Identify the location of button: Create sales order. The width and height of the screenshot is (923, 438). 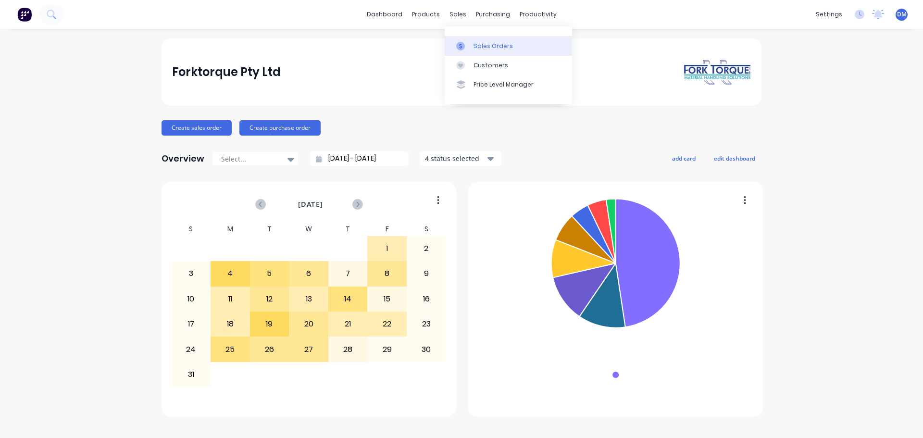
(197, 128).